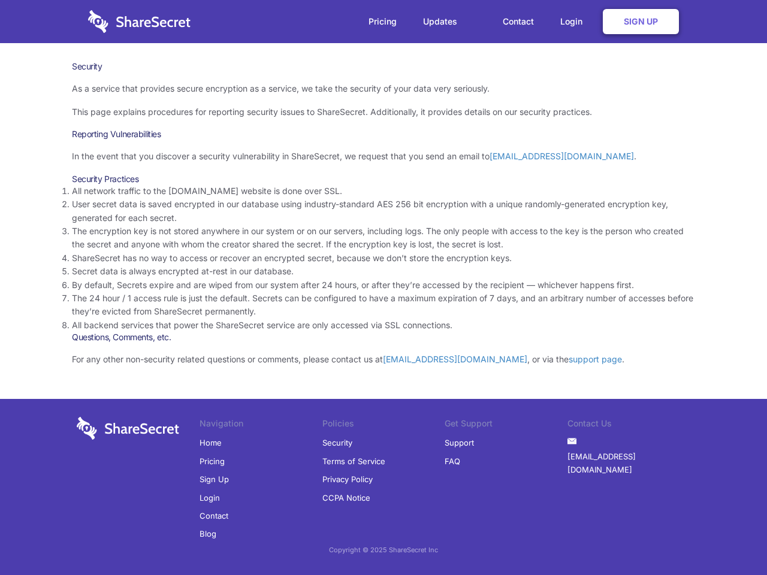 This screenshot has width=767, height=575. Describe the element at coordinates (383, 271) in the screenshot. I see `li: Secret data is always encrypted at-rest in our database.` at that location.